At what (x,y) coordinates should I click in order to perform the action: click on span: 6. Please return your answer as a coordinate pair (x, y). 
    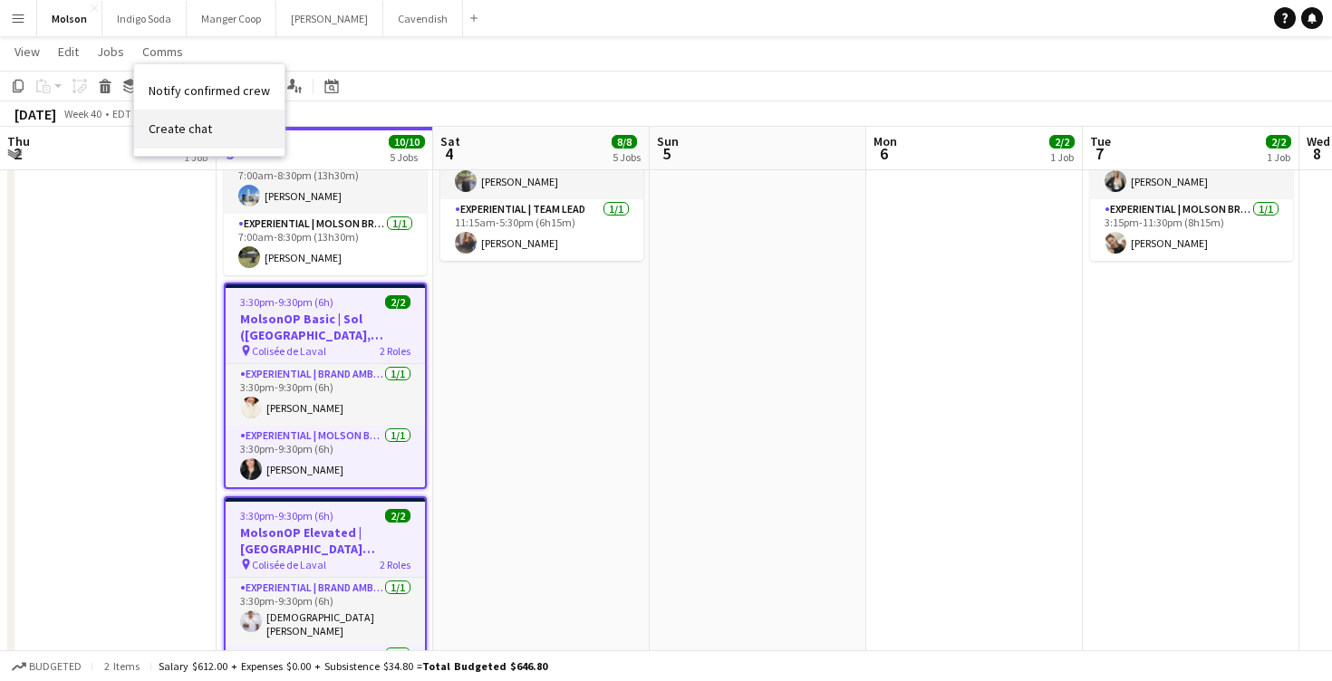
    Looking at the image, I should click on (883, 153).